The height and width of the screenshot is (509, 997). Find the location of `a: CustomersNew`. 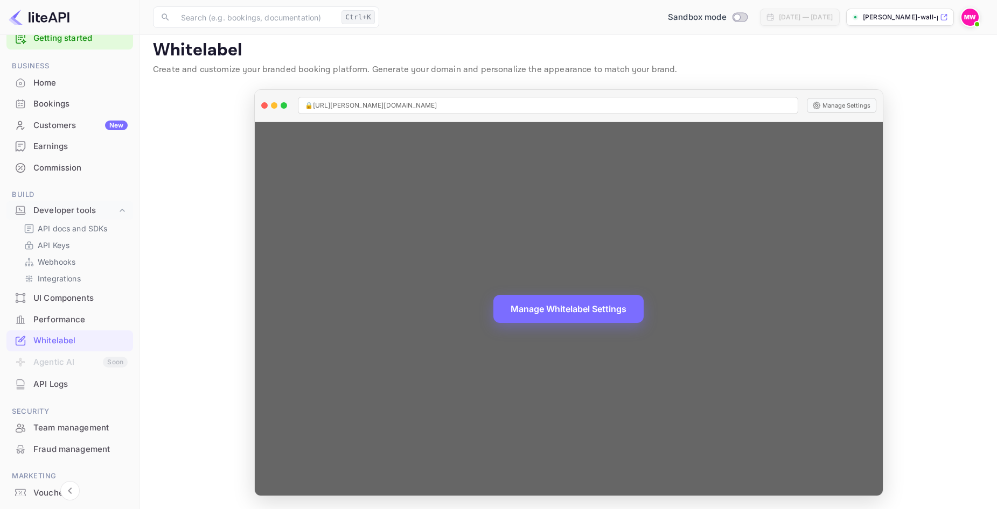

a: CustomersNew is located at coordinates (69, 125).